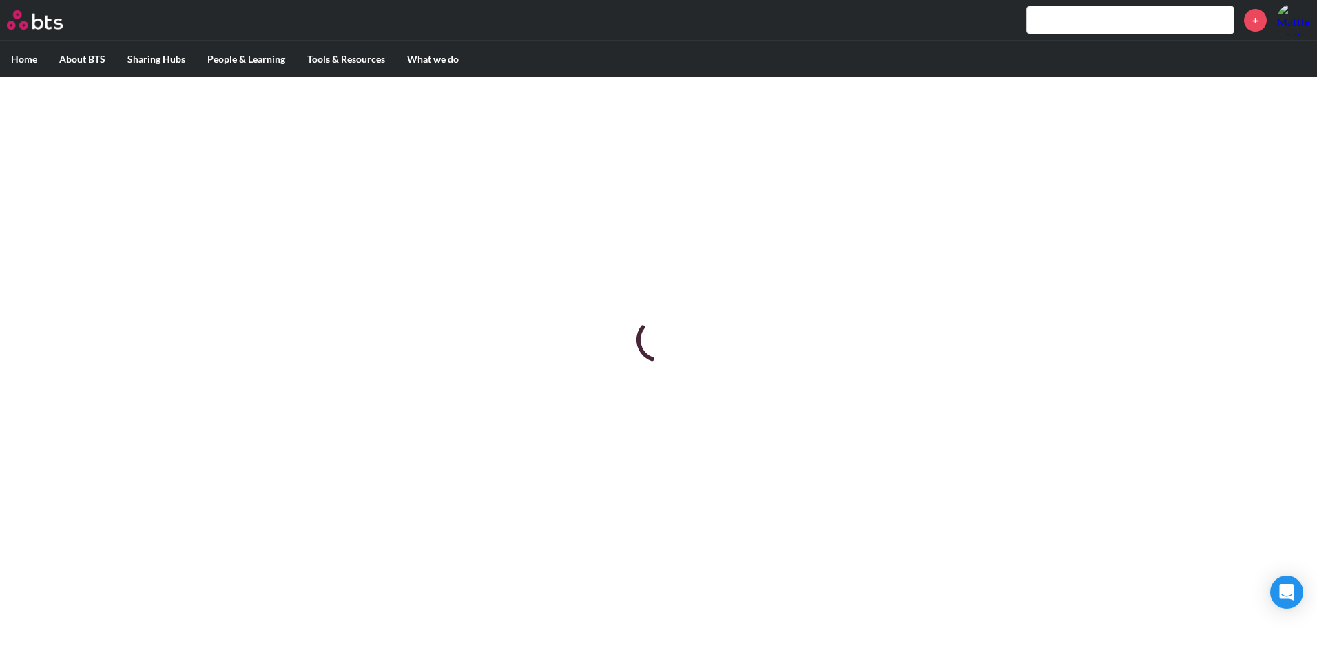 This screenshot has height=657, width=1317. I want to click on label: People & Learning, so click(246, 59).